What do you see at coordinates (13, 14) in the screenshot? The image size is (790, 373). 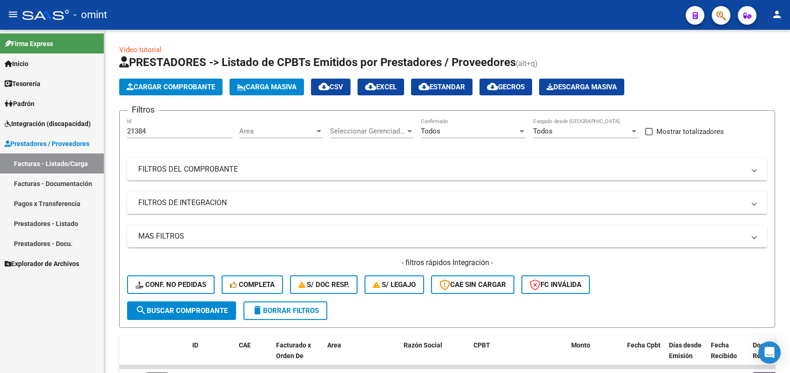 I see `mat-icon: menu` at bounding box center [13, 14].